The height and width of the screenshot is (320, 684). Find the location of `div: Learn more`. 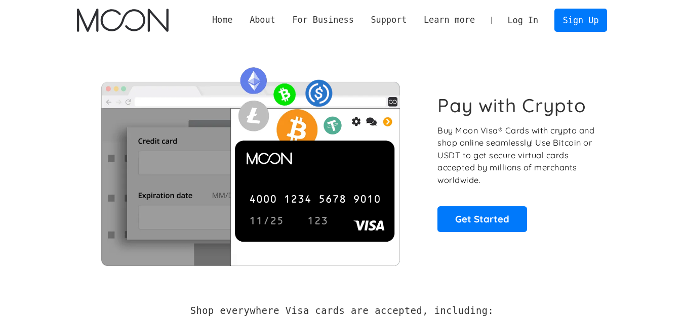

div: Learn more is located at coordinates (449, 20).